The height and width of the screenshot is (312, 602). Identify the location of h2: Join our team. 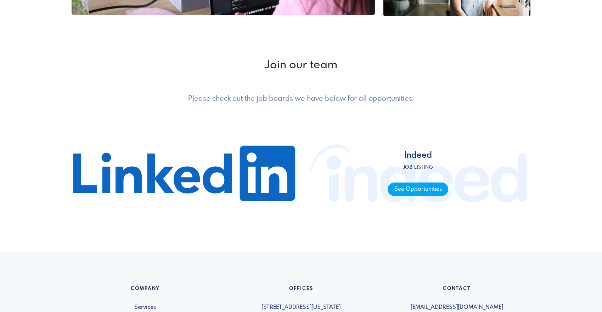
(301, 66).